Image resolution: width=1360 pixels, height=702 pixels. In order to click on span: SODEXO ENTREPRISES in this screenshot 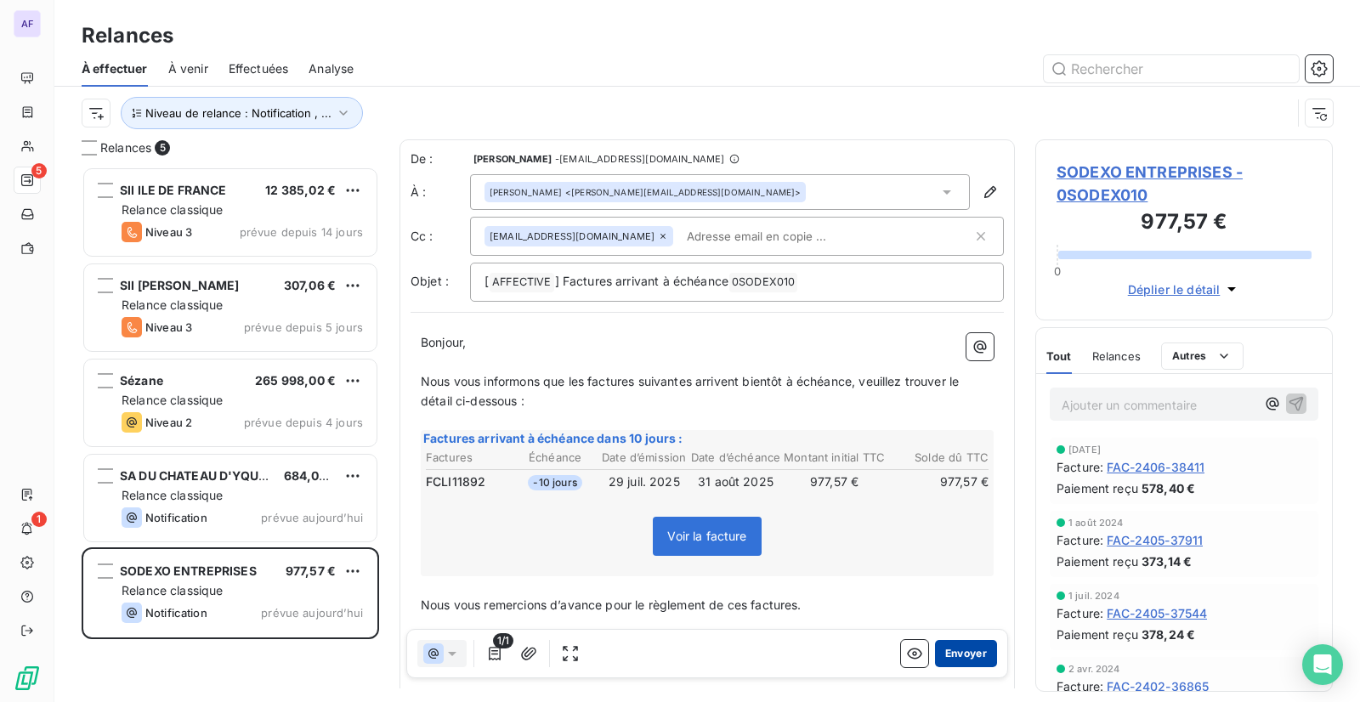, I will do `click(188, 570)`.